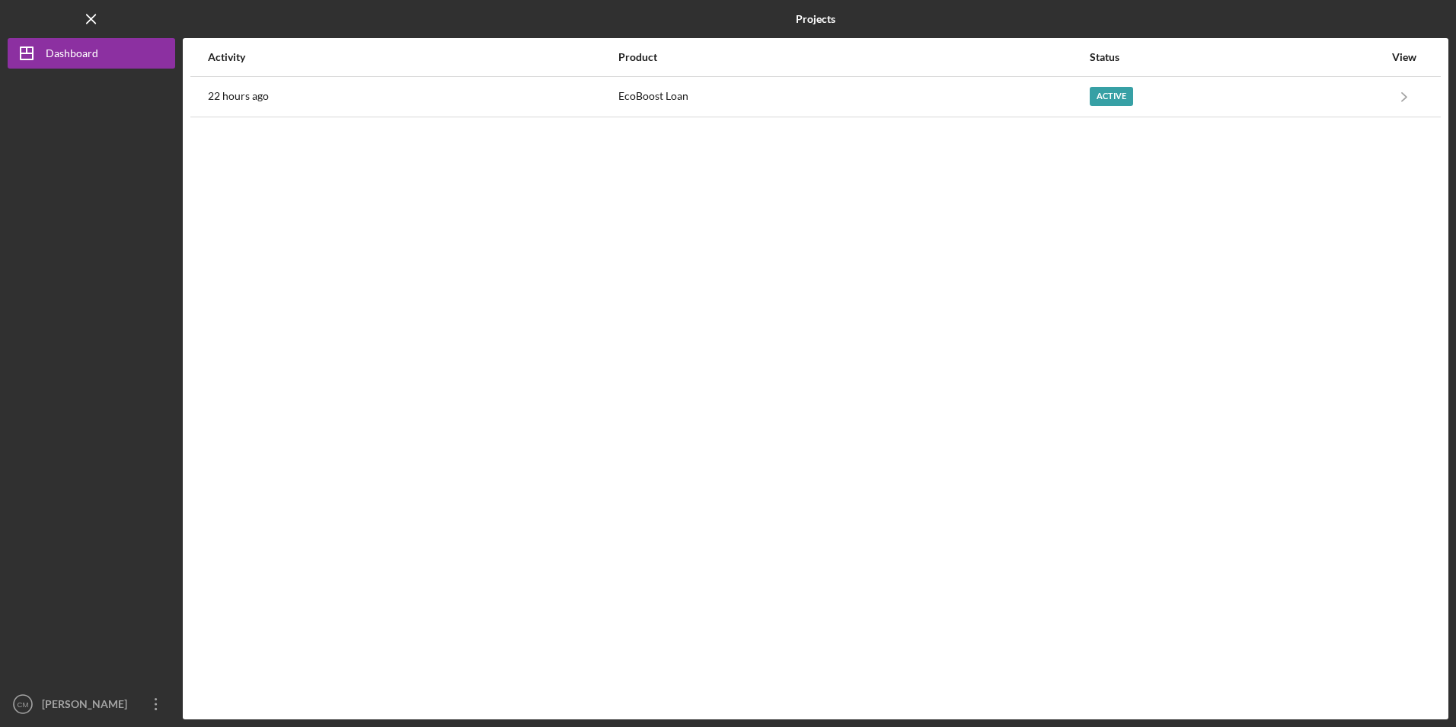  What do you see at coordinates (91, 53) in the screenshot?
I see `a: Dashboard` at bounding box center [91, 53].